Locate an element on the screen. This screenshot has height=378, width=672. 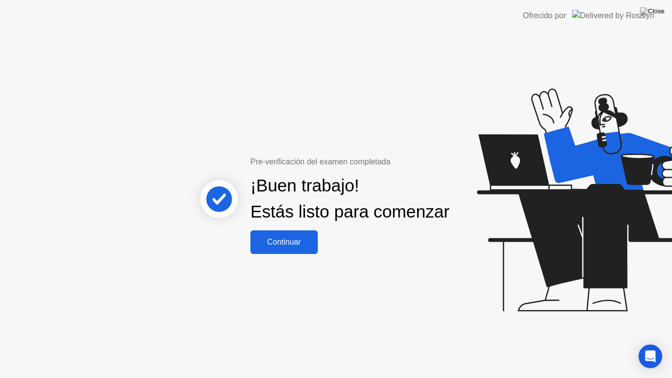
div: Continuar is located at coordinates (284, 242).